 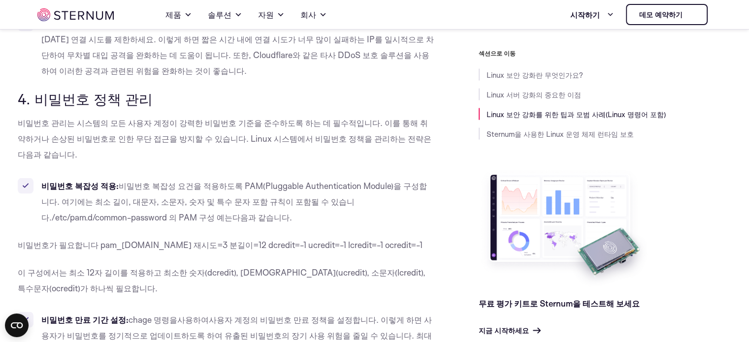 What do you see at coordinates (667, 14) in the screenshot?
I see `a: 데모 예약하기` at bounding box center [667, 14].